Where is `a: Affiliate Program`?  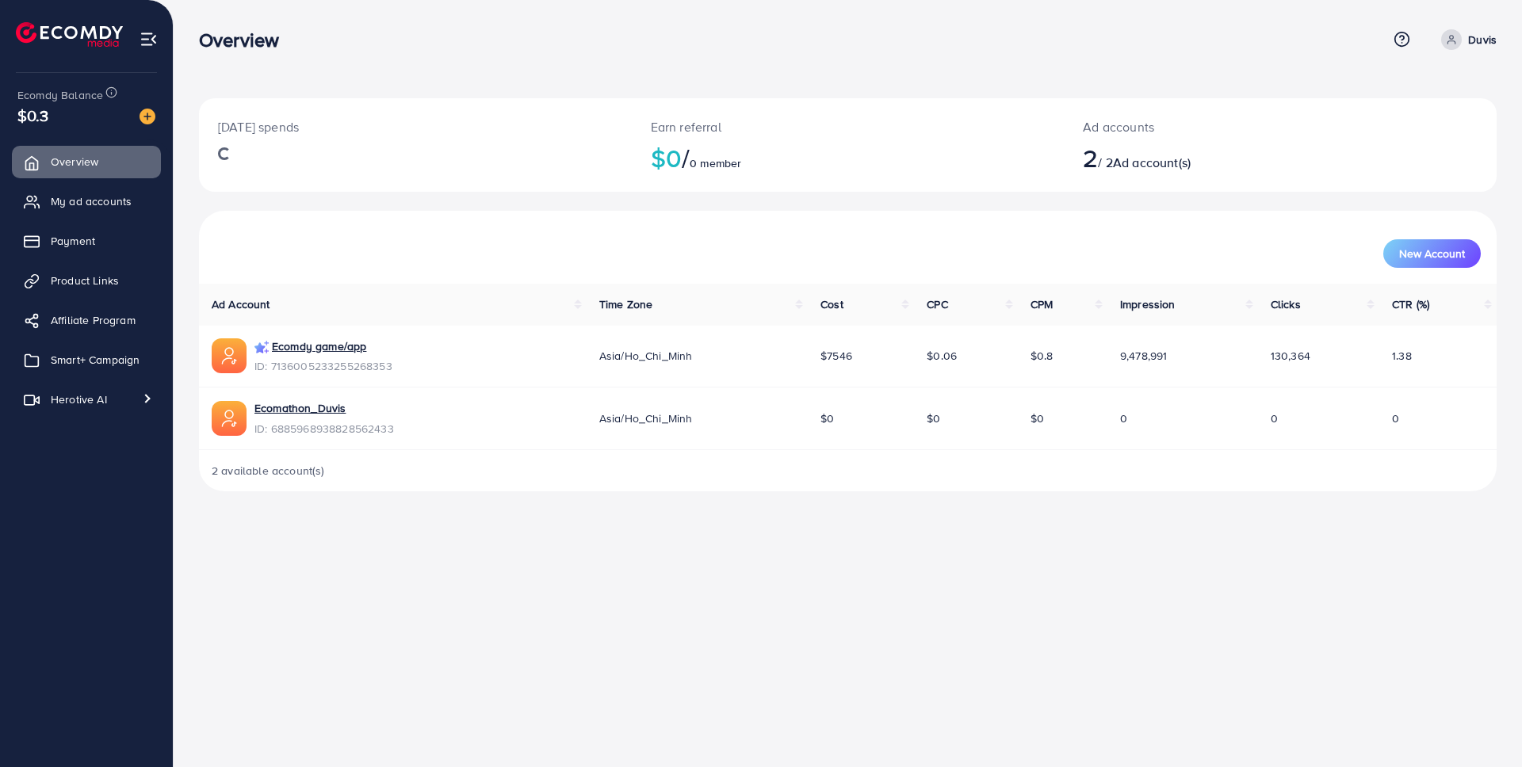 a: Affiliate Program is located at coordinates (86, 320).